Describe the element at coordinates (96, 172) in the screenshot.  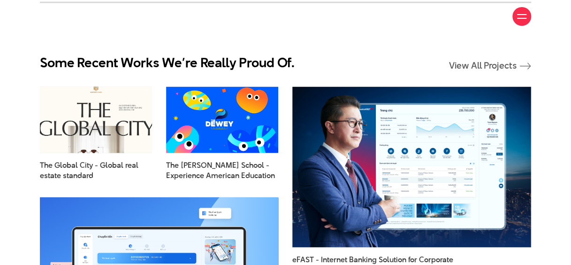
I see `span: The Global City - Global real` at that location.